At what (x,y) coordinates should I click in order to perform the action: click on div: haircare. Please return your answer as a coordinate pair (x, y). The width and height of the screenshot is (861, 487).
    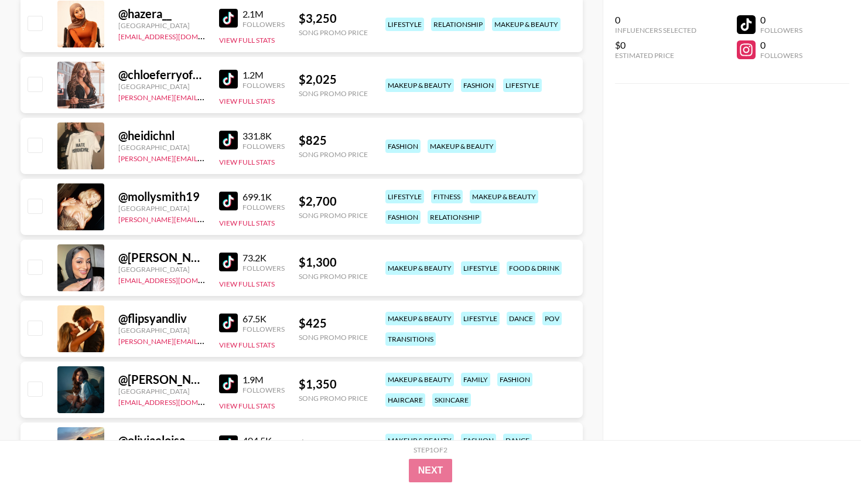
    Looking at the image, I should click on (405, 400).